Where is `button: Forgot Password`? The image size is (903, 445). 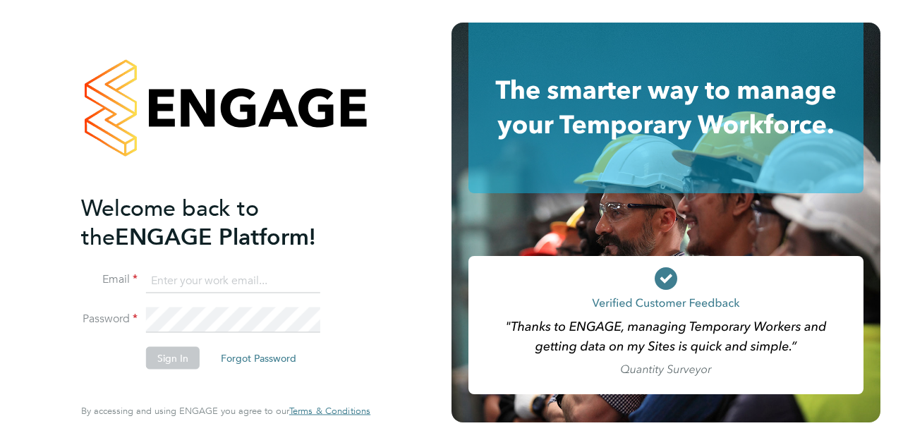
button: Forgot Password is located at coordinates (258, 358).